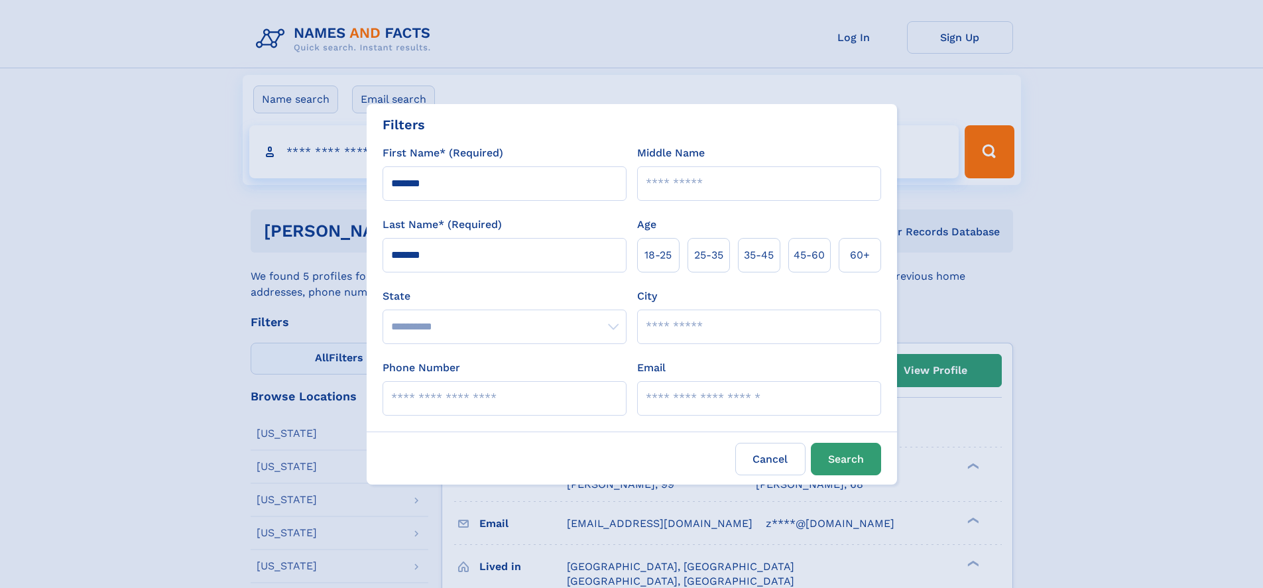 This screenshot has height=588, width=1263. What do you see at coordinates (658, 255) in the screenshot?
I see `span: 18‑25` at bounding box center [658, 255].